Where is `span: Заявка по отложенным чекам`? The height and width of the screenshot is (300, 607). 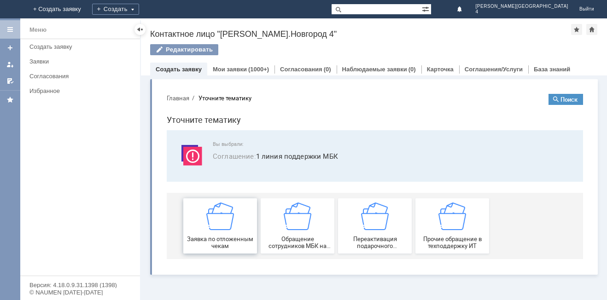
span: Заявка по отложенным чекам is located at coordinates (61, 156).